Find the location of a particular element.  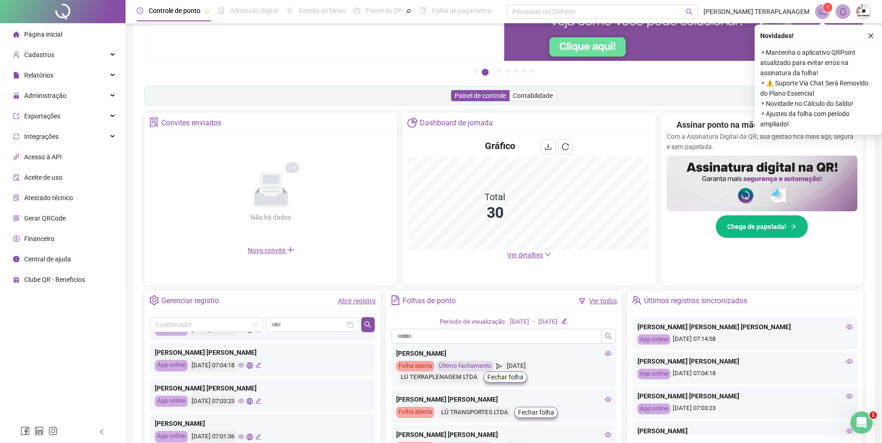

span: setting is located at coordinates (154, 300).